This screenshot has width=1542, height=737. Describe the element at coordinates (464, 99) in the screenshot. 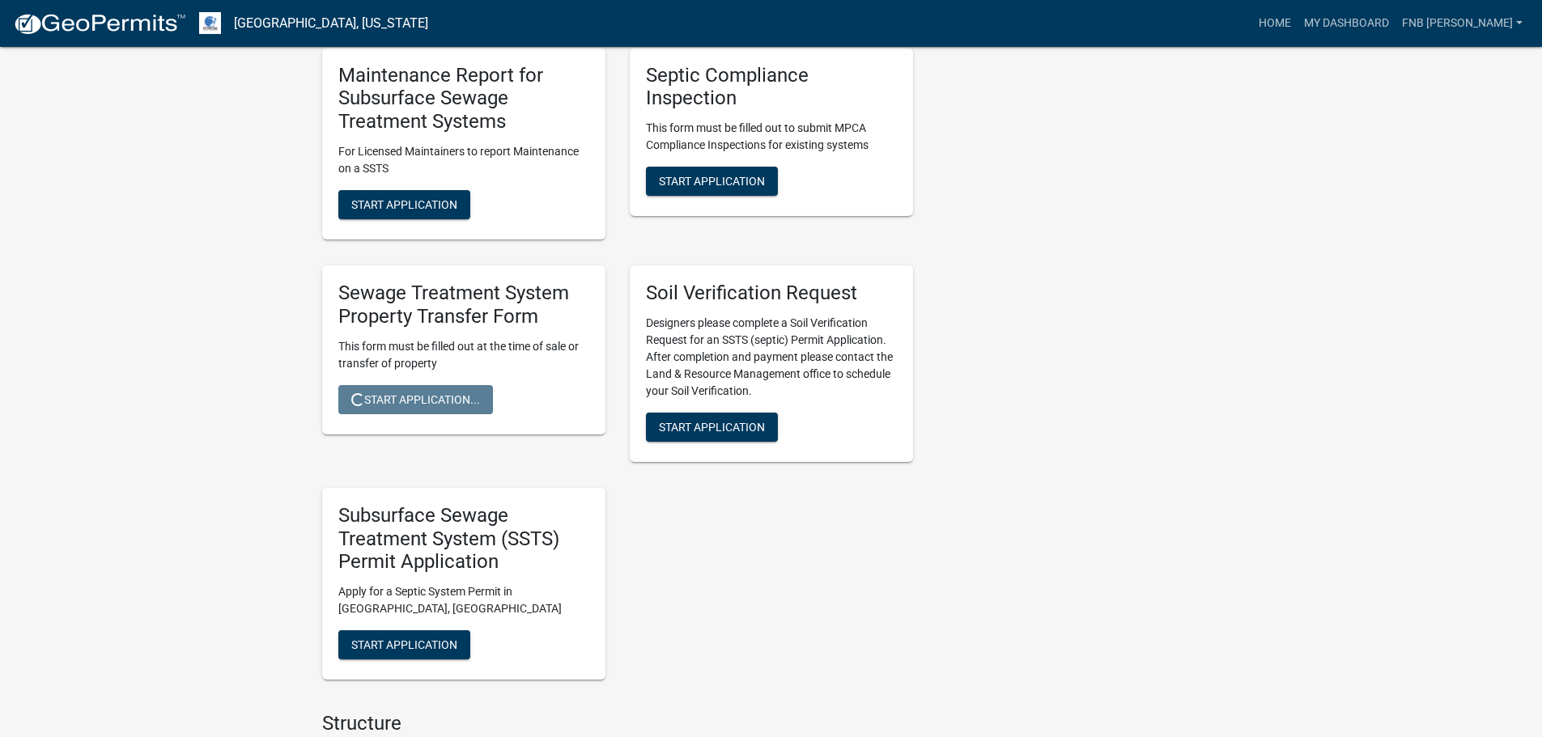

I see `h5: Maintenance Report for Subsurface Sewage Treatment Systems` at that location.